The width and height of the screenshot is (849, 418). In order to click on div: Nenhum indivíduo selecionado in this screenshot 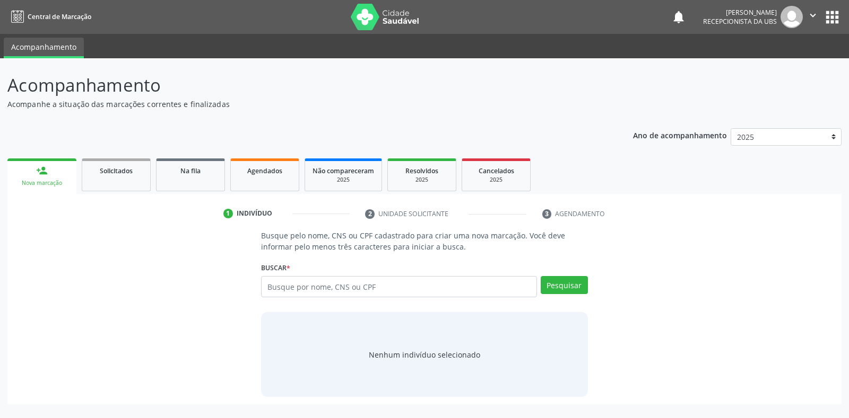, I will do `click(424, 355)`.